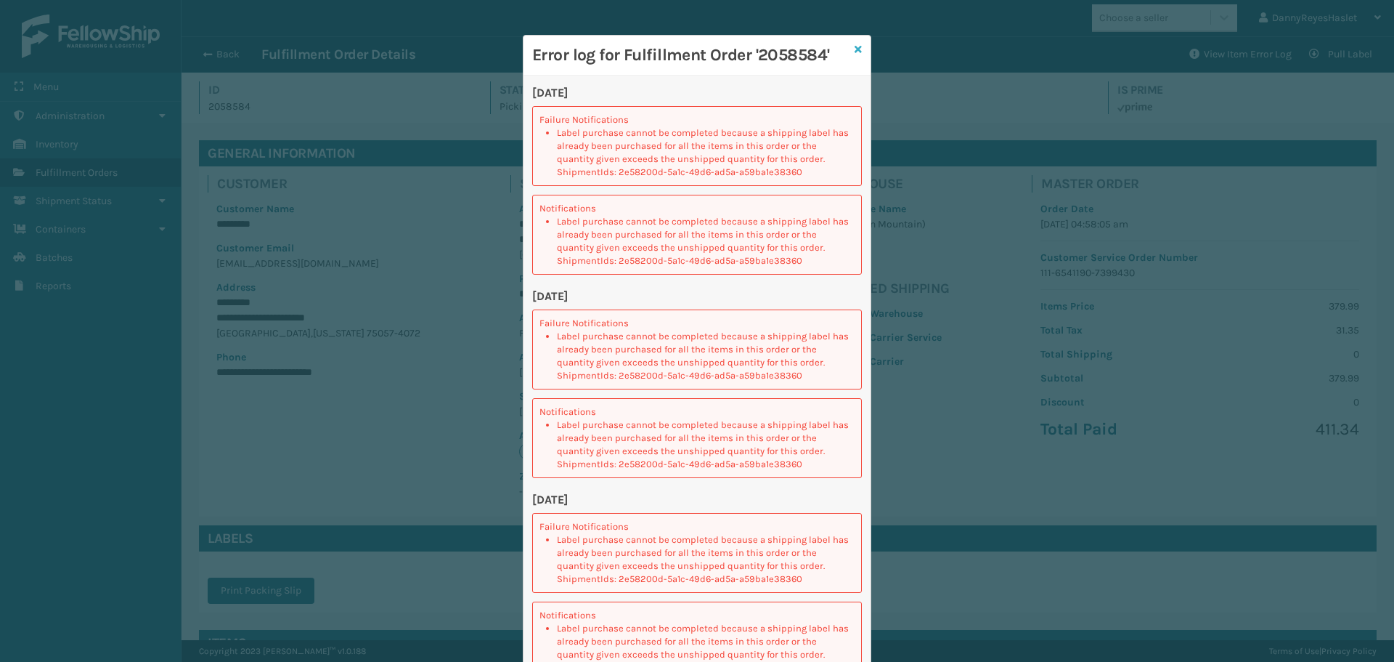  Describe the element at coordinates (691, 55) in the screenshot. I see `h3: Error log for Fulfillment Order '2058584'` at that location.